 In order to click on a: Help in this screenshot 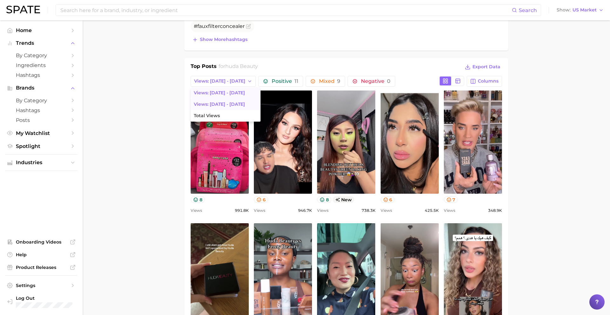, I will do `click(41, 255)`.